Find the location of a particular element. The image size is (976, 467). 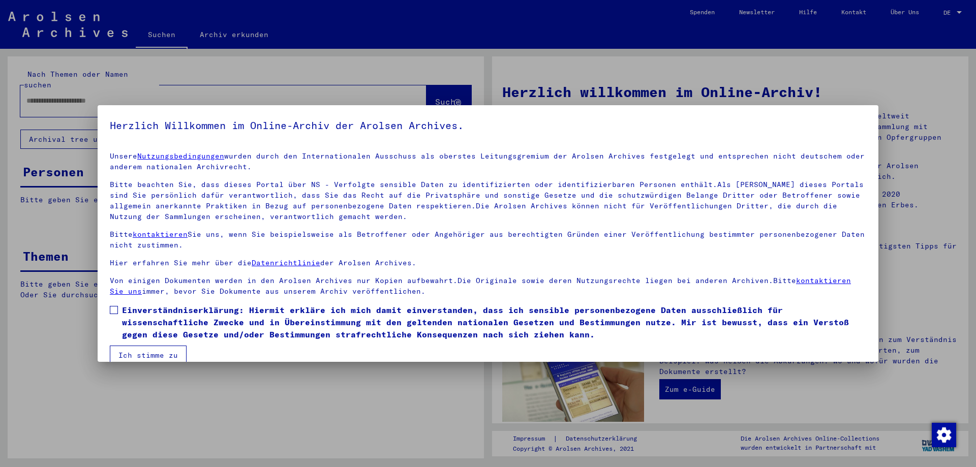

a: kontaktieren Sie uns is located at coordinates (481, 286).